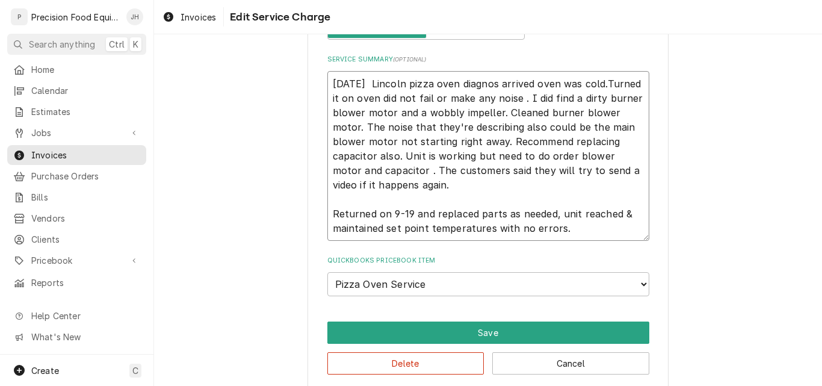 The image size is (822, 386). Describe the element at coordinates (135, 370) in the screenshot. I see `span: C` at that location.